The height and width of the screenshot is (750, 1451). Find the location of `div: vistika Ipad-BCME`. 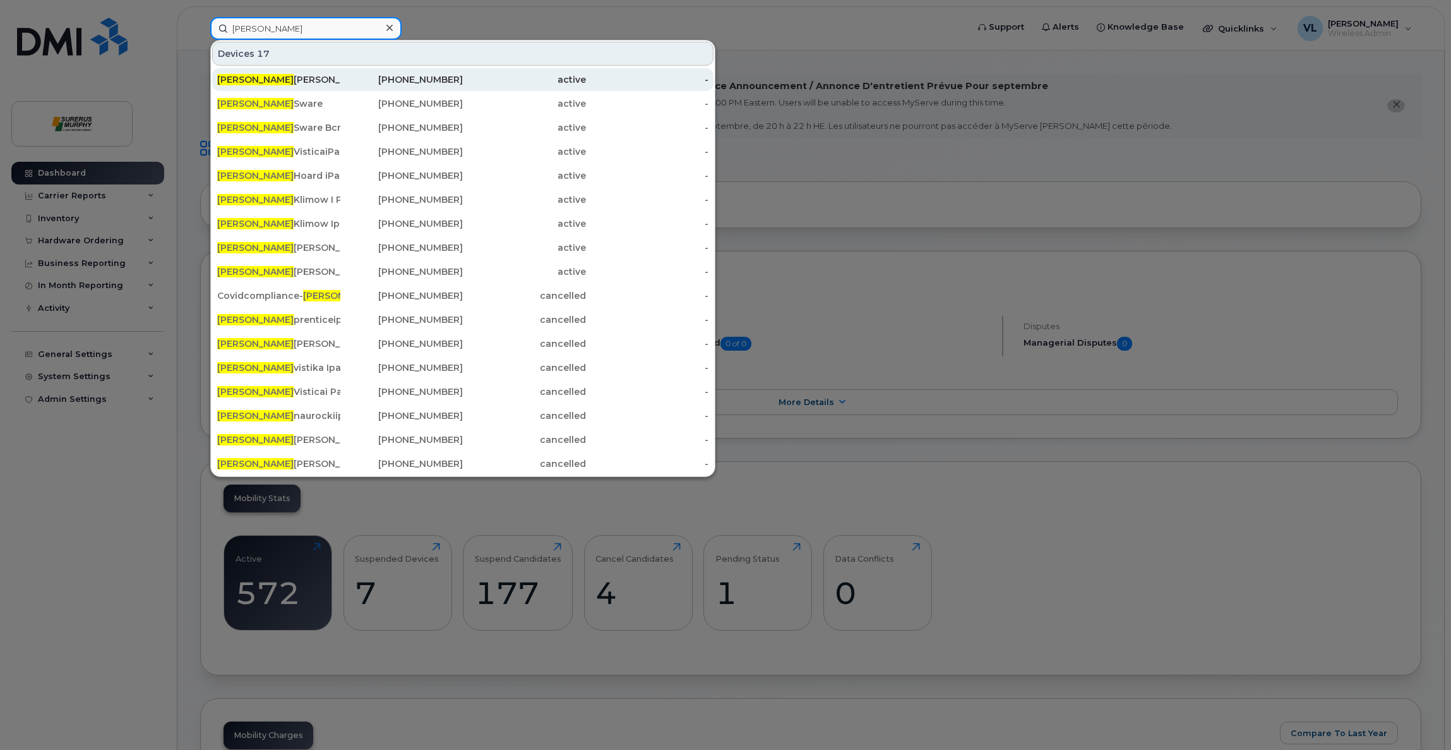

div: vistika Ipad-BCME is located at coordinates (279, 368).